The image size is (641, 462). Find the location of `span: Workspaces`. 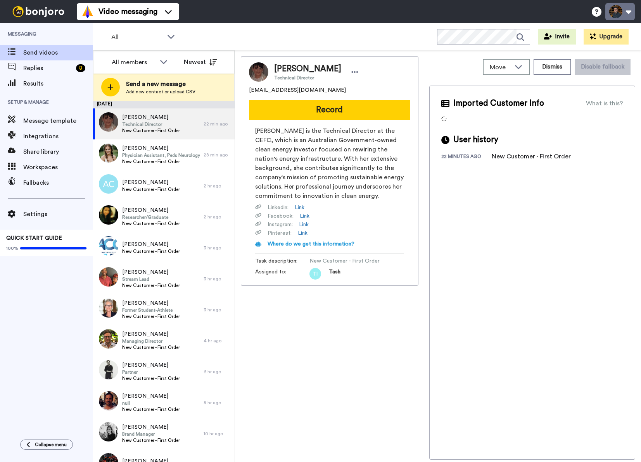

span: Workspaces is located at coordinates (58, 167).